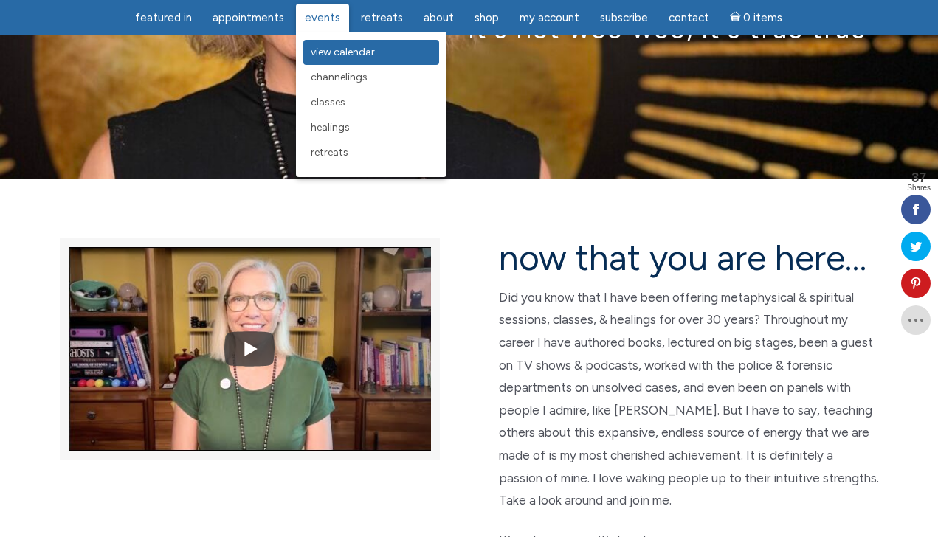 This screenshot has height=537, width=938. Describe the element at coordinates (163, 18) in the screenshot. I see `span: featured in` at that location.